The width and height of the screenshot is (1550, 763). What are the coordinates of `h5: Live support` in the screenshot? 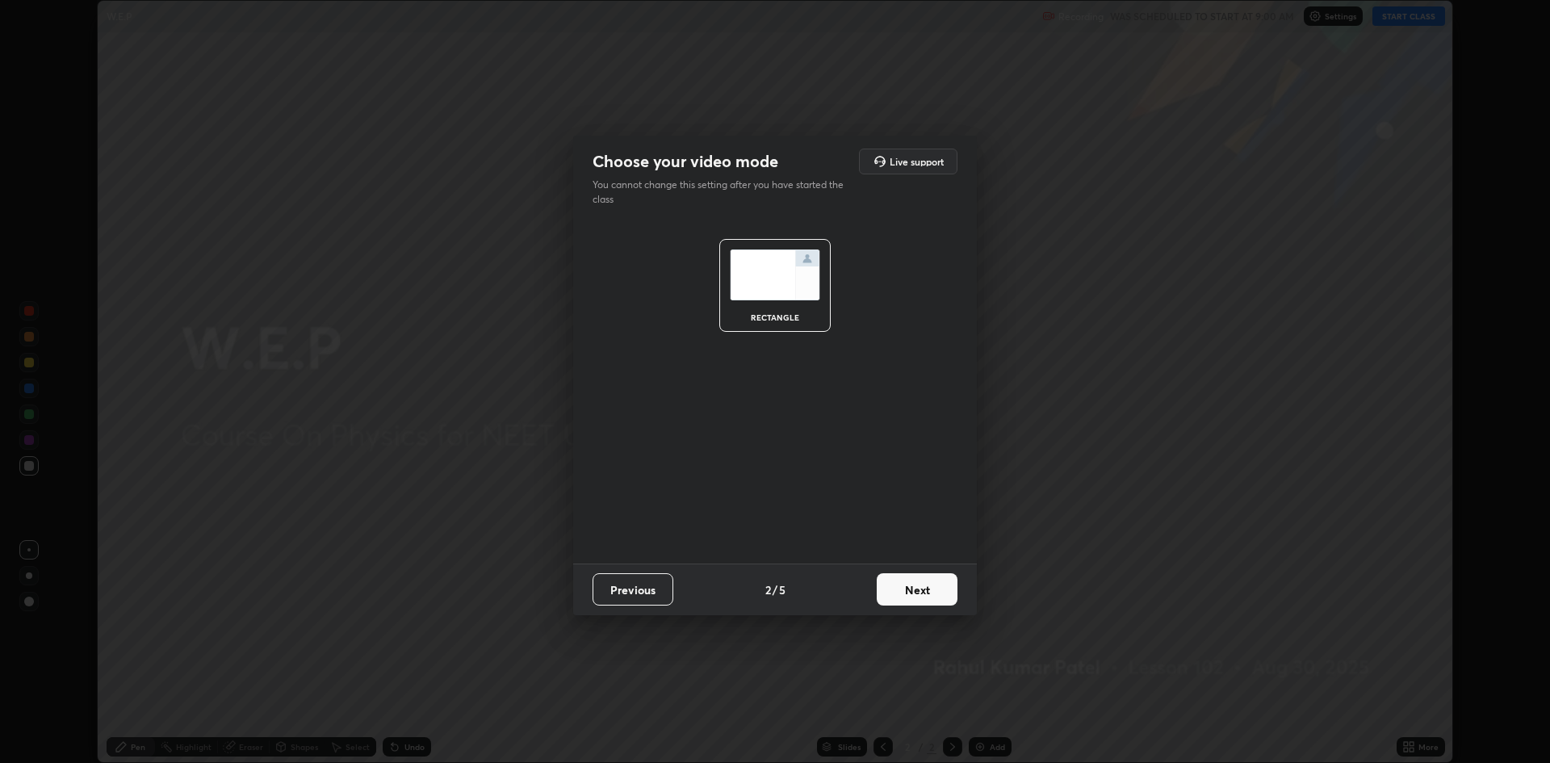 It's located at (916, 161).